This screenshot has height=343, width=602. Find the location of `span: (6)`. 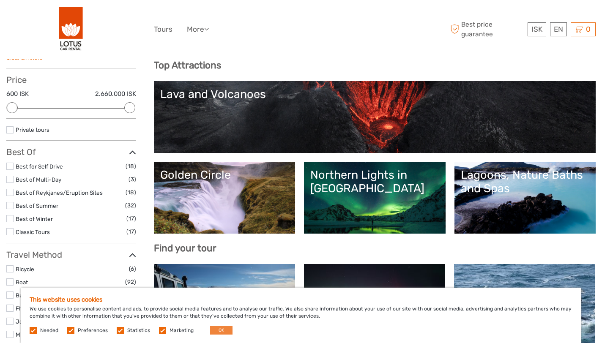

span: (6) is located at coordinates (132, 269).